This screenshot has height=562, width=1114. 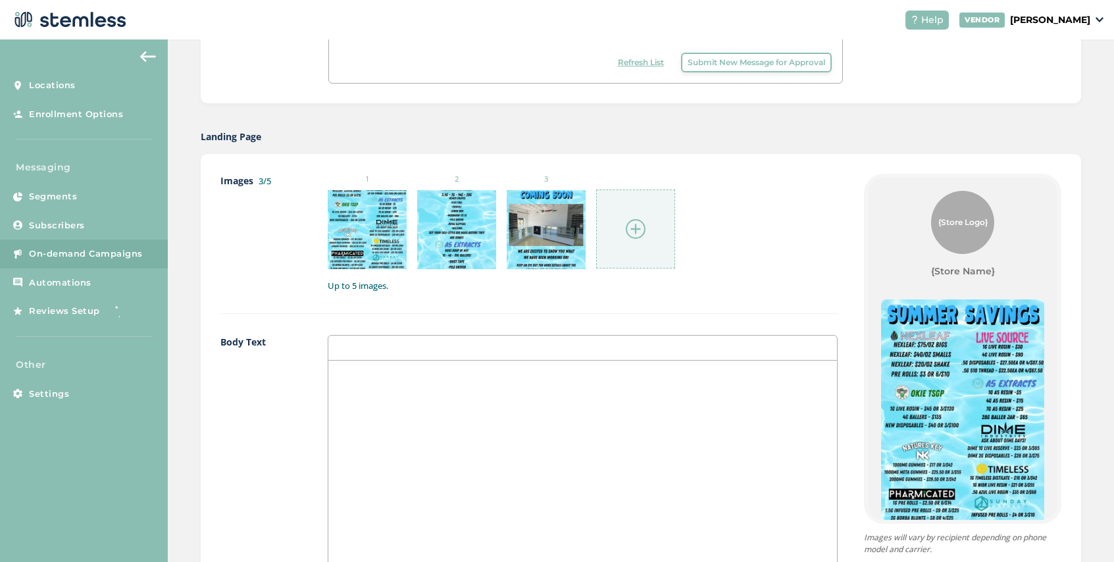 I want to click on span: Reviews Setup, so click(x=64, y=311).